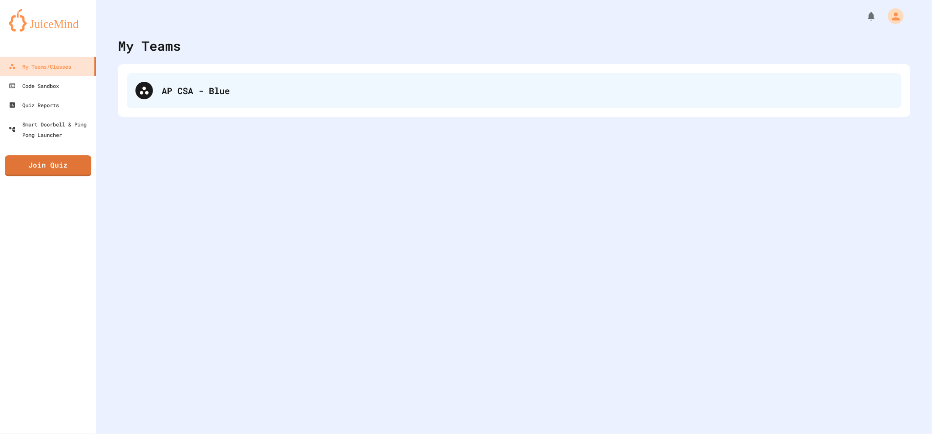 This screenshot has height=434, width=932. I want to click on div: My Teams, so click(149, 45).